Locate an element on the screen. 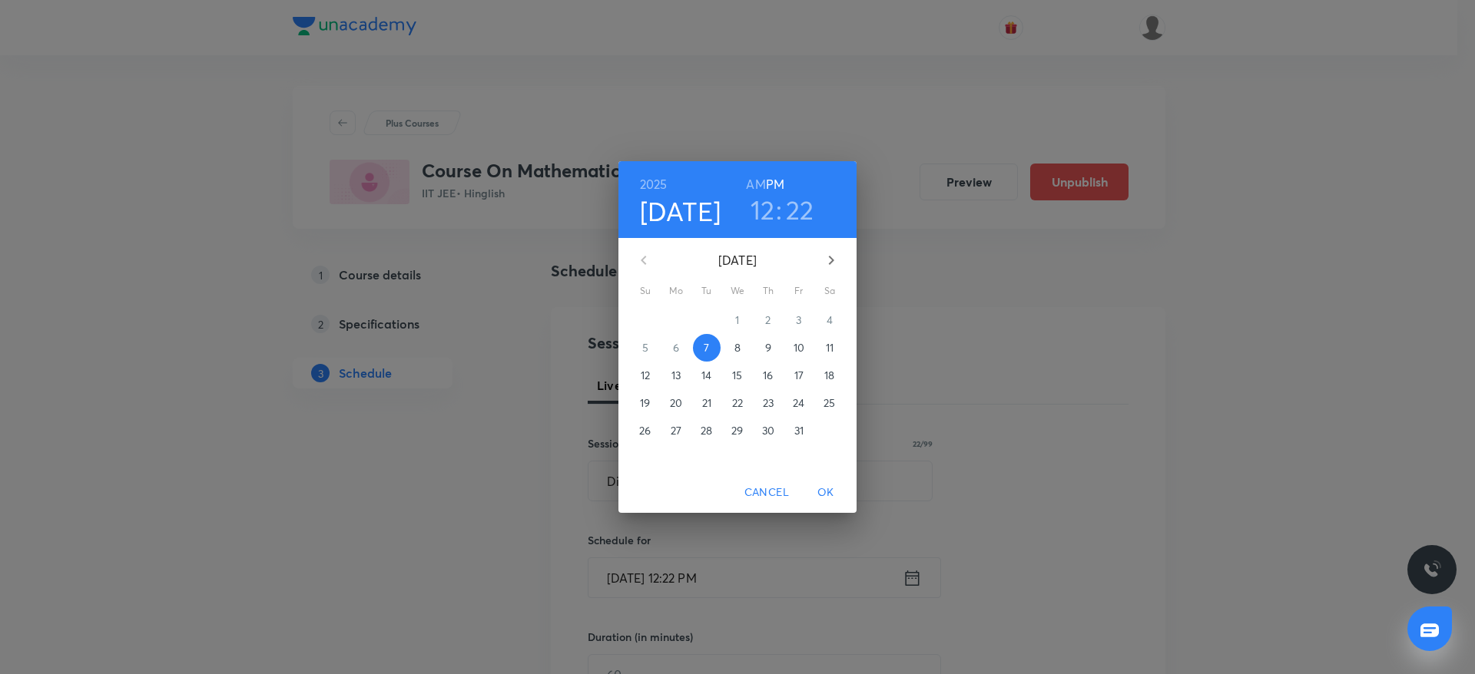 The image size is (1475, 674). span: Fr is located at coordinates (799, 291).